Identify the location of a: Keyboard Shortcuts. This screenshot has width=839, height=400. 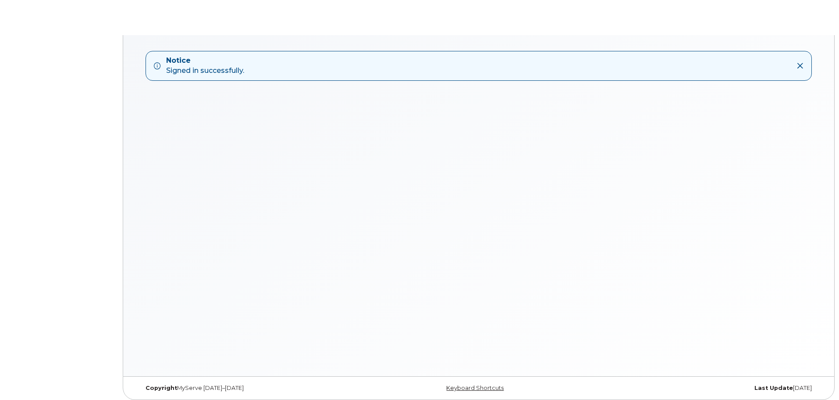
(475, 387).